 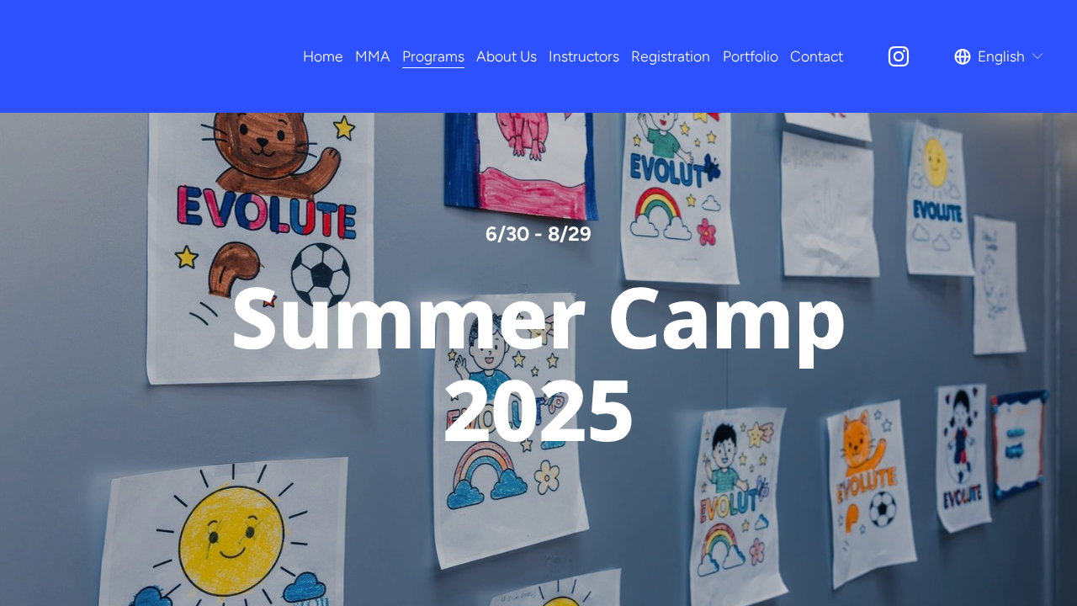 I want to click on a: Registration, so click(x=670, y=56).